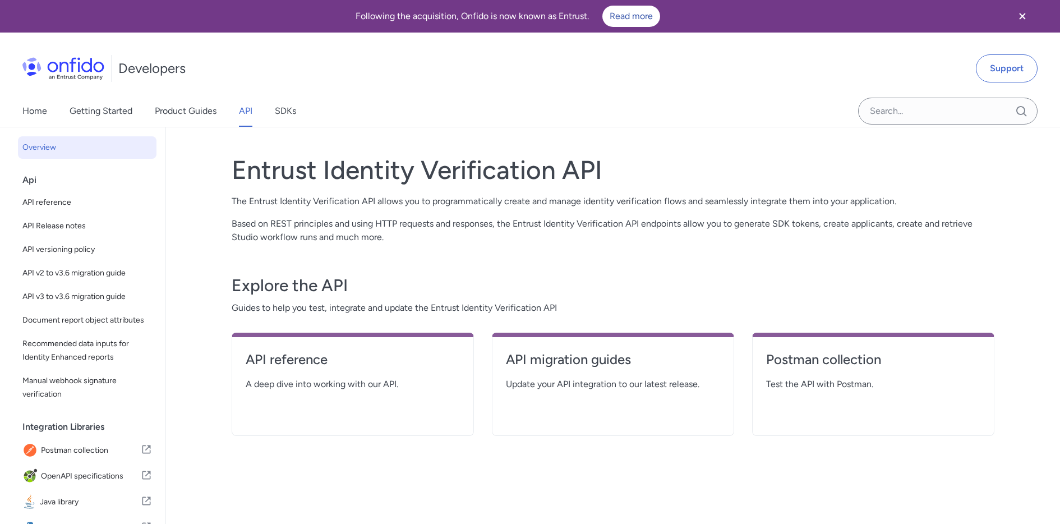 This screenshot has width=1060, height=524. I want to click on h1: Developers, so click(152, 68).